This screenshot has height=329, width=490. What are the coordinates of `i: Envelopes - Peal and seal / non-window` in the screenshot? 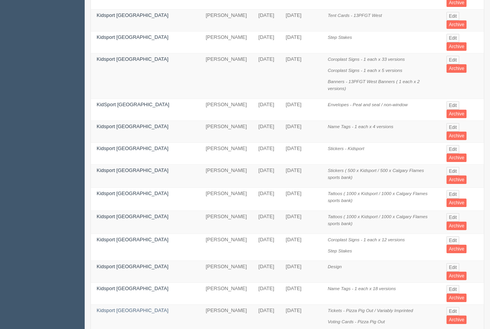 It's located at (368, 104).